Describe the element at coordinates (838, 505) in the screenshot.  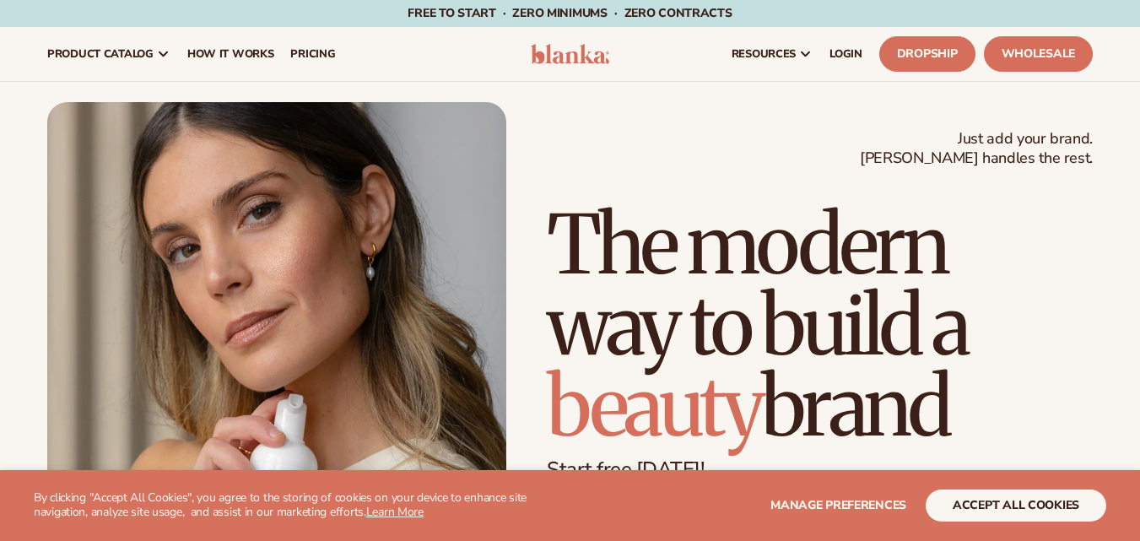
I see `button: Manage preferences` at that location.